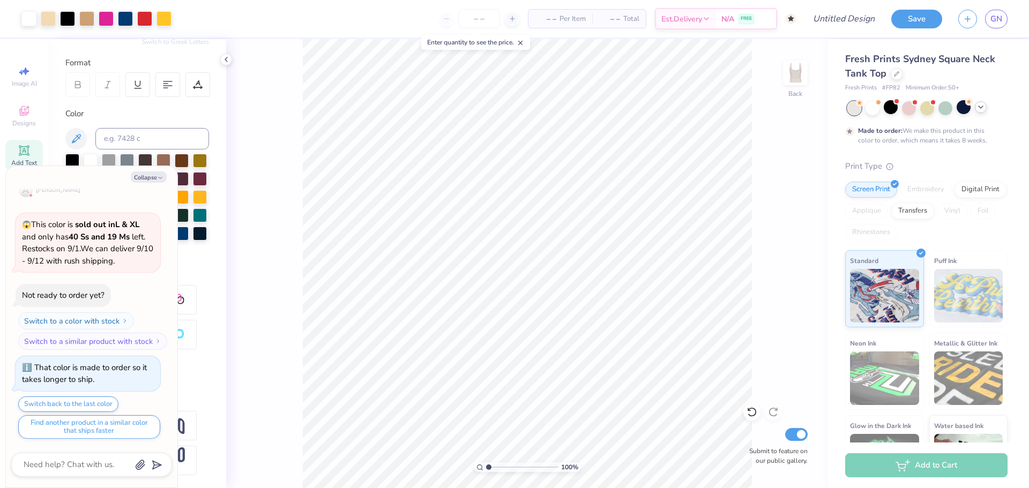 Image resolution: width=1029 pixels, height=488 pixels. Describe the element at coordinates (152, 139) in the screenshot. I see `input: e.g. 7428 c` at that location.